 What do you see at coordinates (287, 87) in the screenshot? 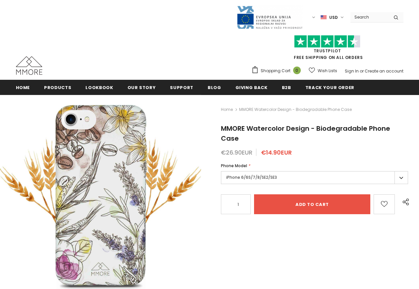
I see `span: B2B` at bounding box center [287, 87].